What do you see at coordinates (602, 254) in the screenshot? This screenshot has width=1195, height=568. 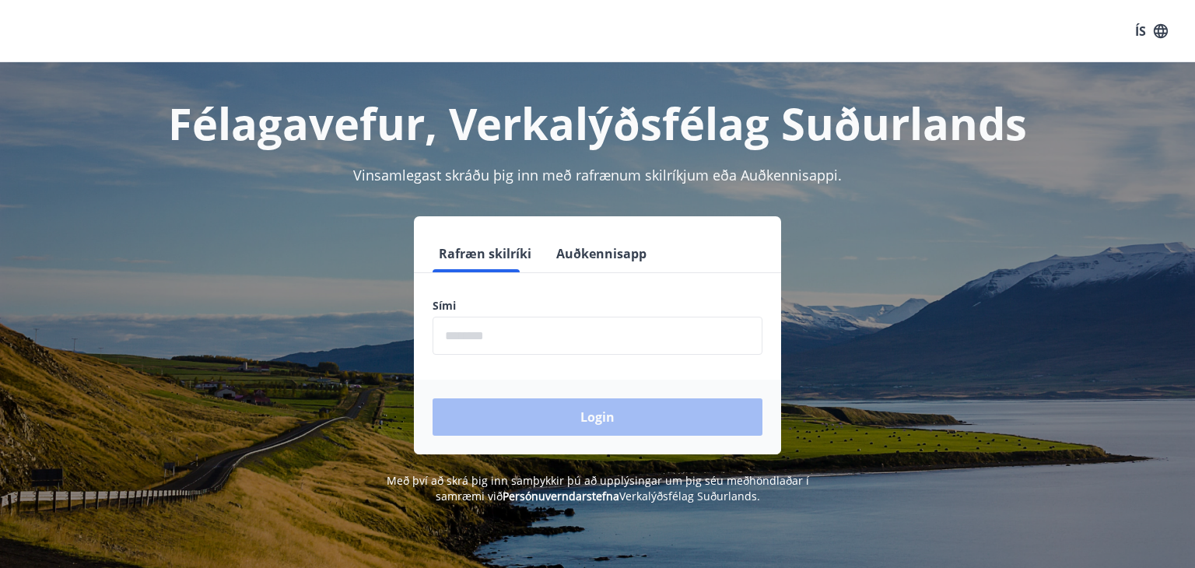 I see `button: Auðkennisapp` at bounding box center [602, 254].